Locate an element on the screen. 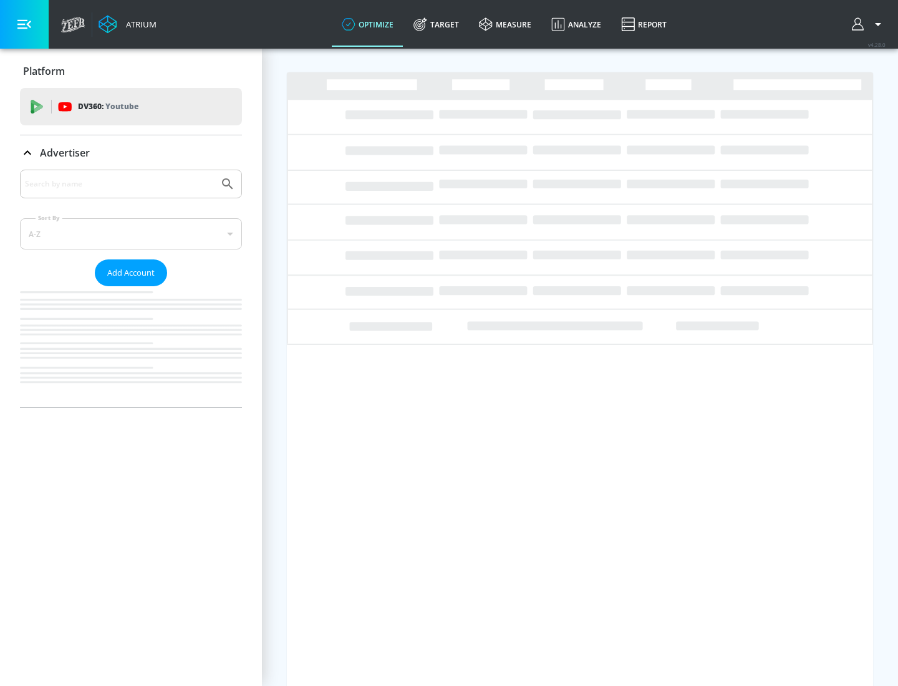 The width and height of the screenshot is (898, 686). p: Platform is located at coordinates (44, 71).